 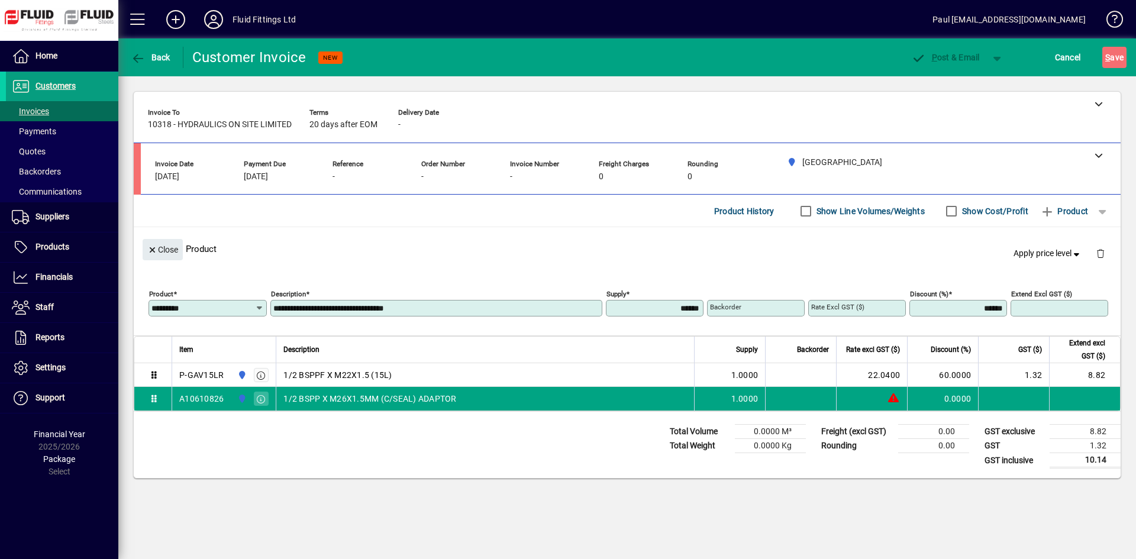 What do you see at coordinates (56, 86) in the screenshot?
I see `span: Customers` at bounding box center [56, 86].